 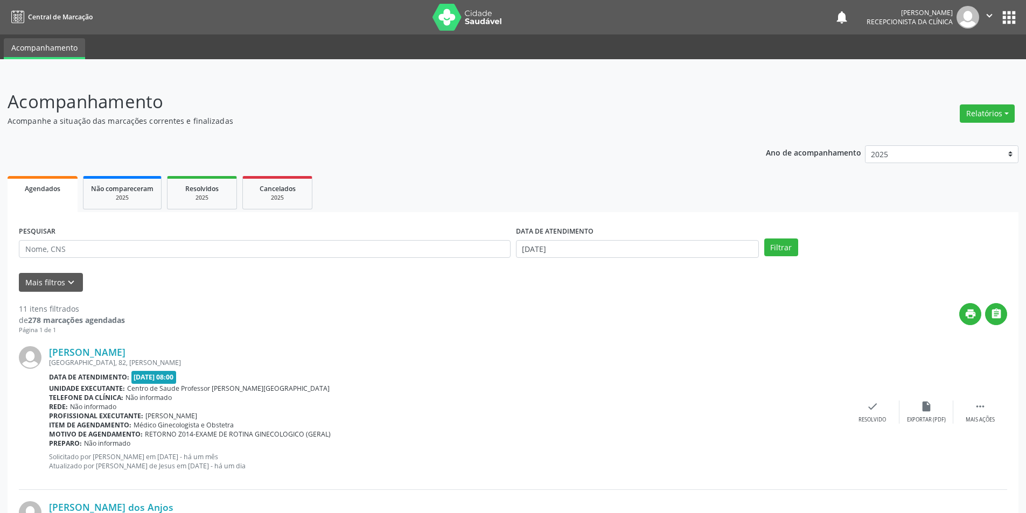 I want to click on label: DATA DE ATENDIMENTO, so click(x=555, y=232).